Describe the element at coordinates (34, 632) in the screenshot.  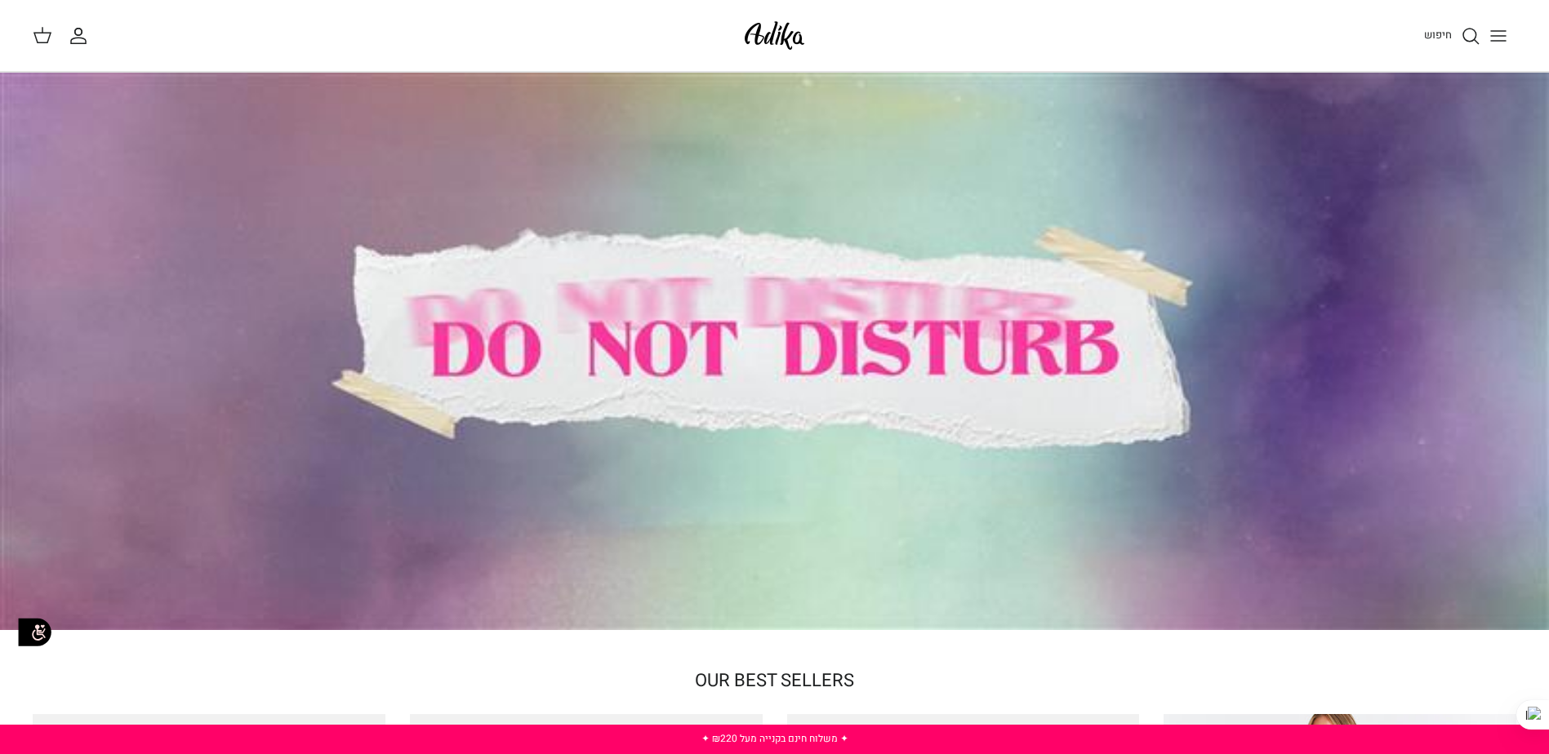
I see `img: accessibility_icon02.svg` at that location.